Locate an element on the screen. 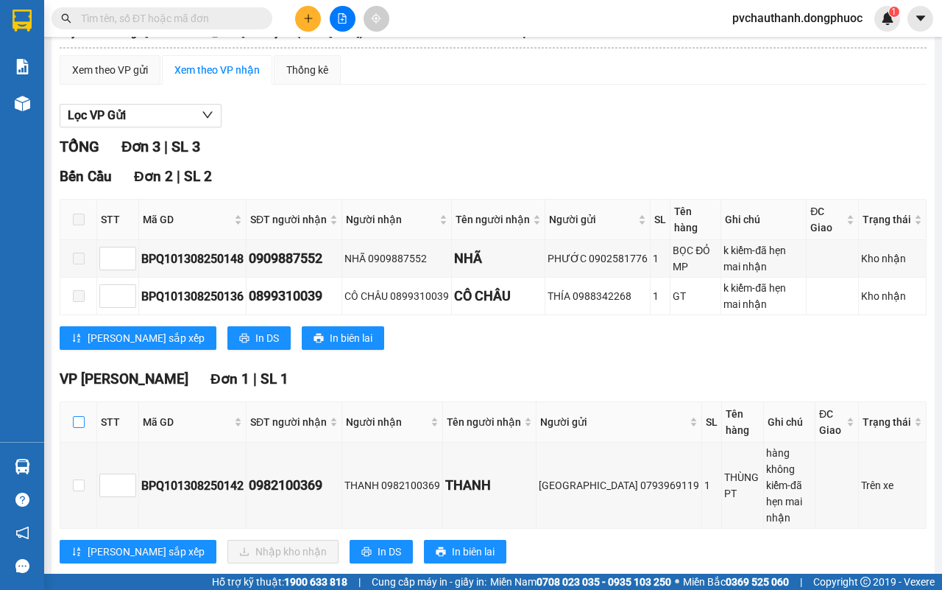 This screenshot has height=590, width=942. sup: 1 is located at coordinates (895, 12).